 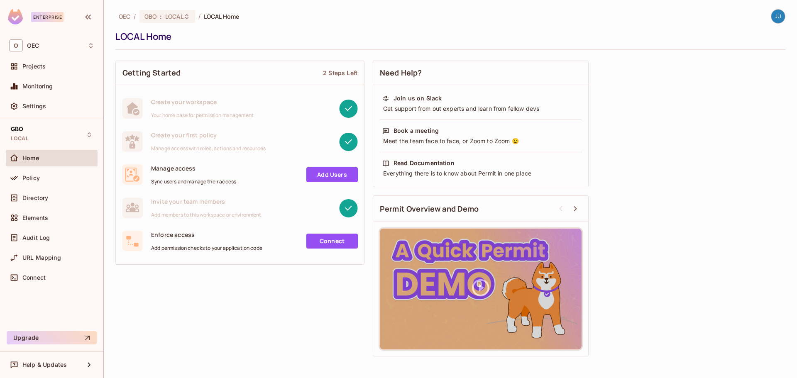 I want to click on span: Sync users and manage their access, so click(x=193, y=182).